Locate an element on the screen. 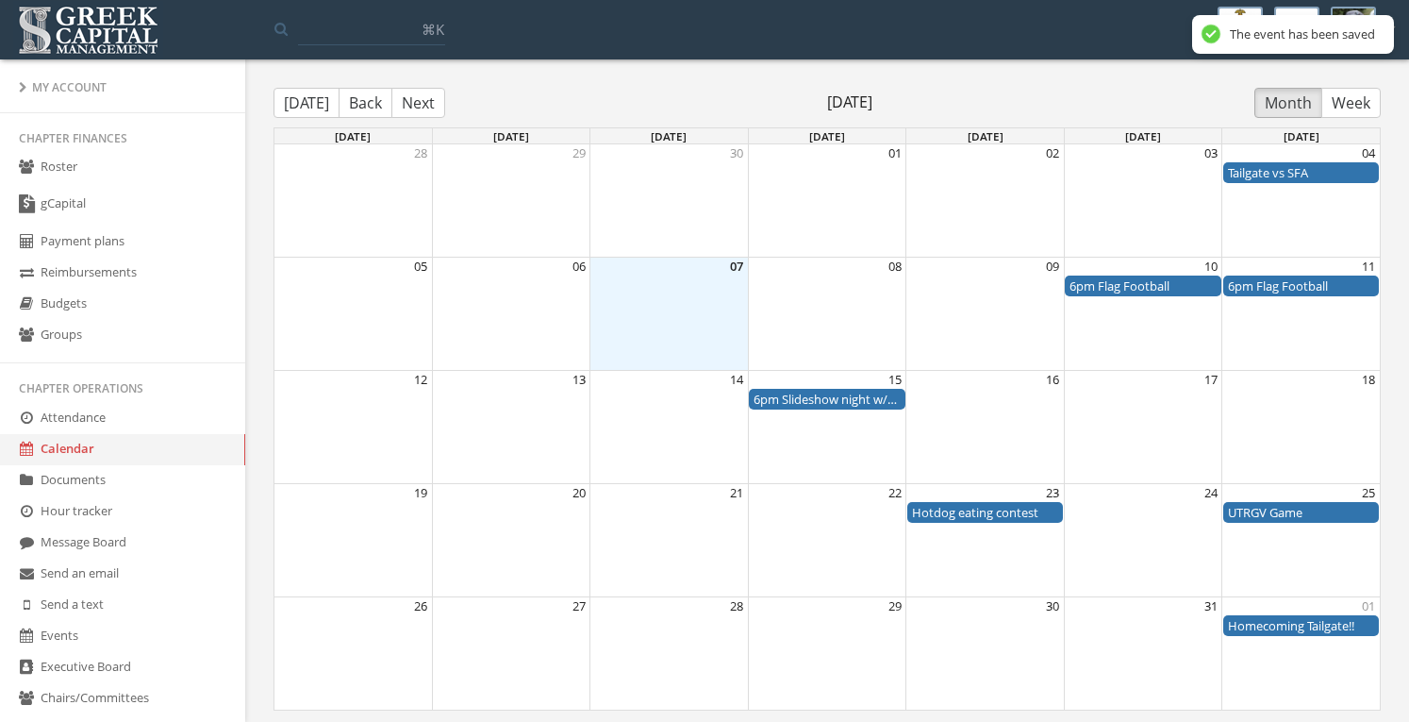 This screenshot has width=1409, height=722. button: 17 is located at coordinates (1211, 379).